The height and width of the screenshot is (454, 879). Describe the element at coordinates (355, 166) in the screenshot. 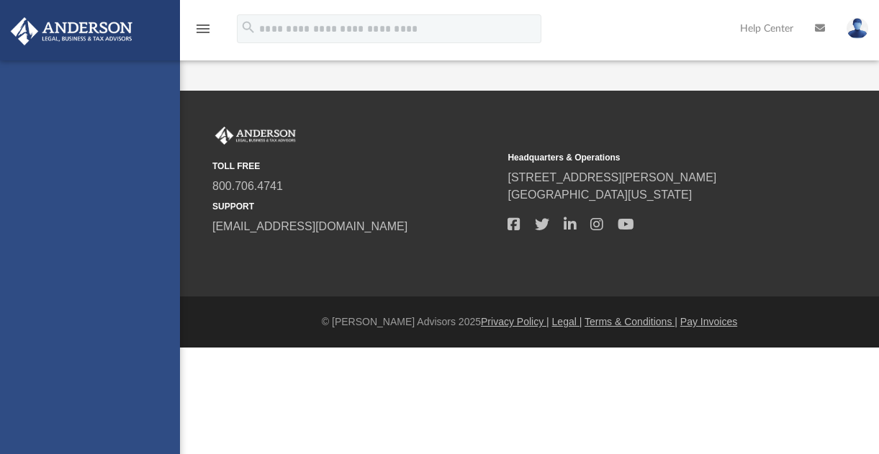

I see `small: TOLL FREE` at that location.